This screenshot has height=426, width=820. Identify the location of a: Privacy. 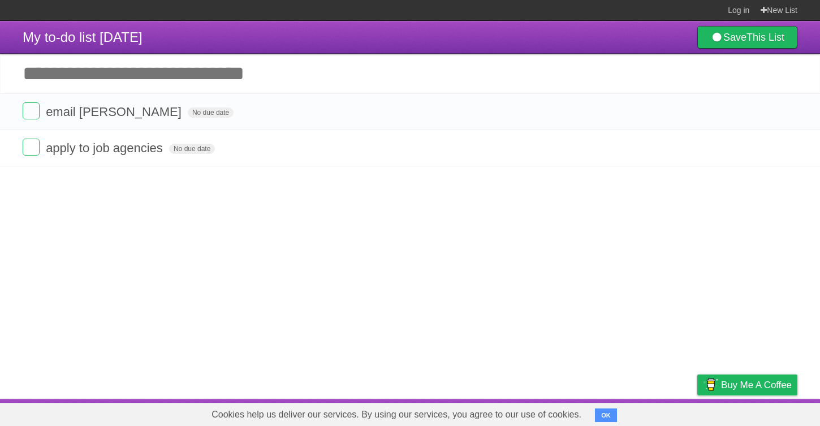
(697, 412).